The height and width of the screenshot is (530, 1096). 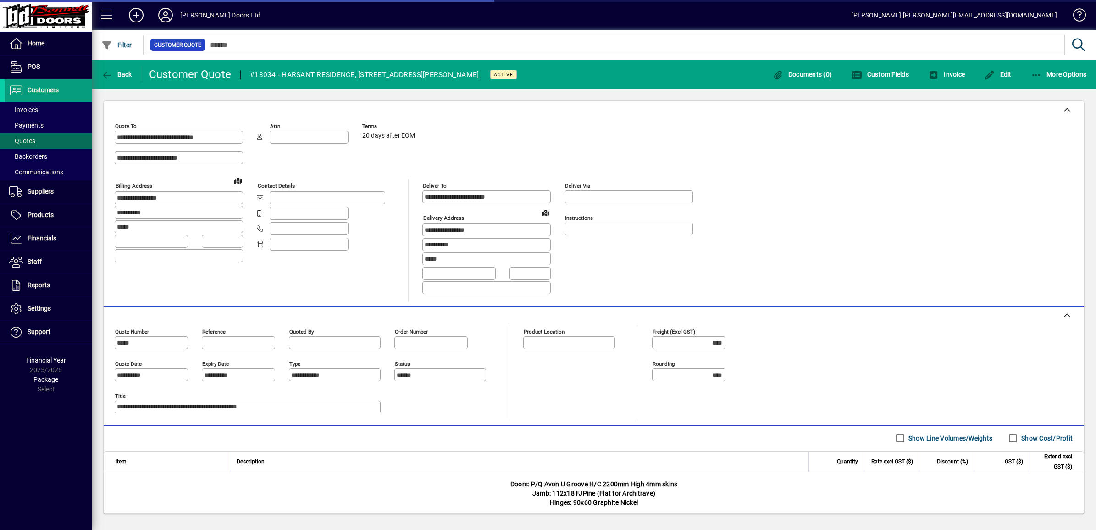 I want to click on button: Profile, so click(x=166, y=15).